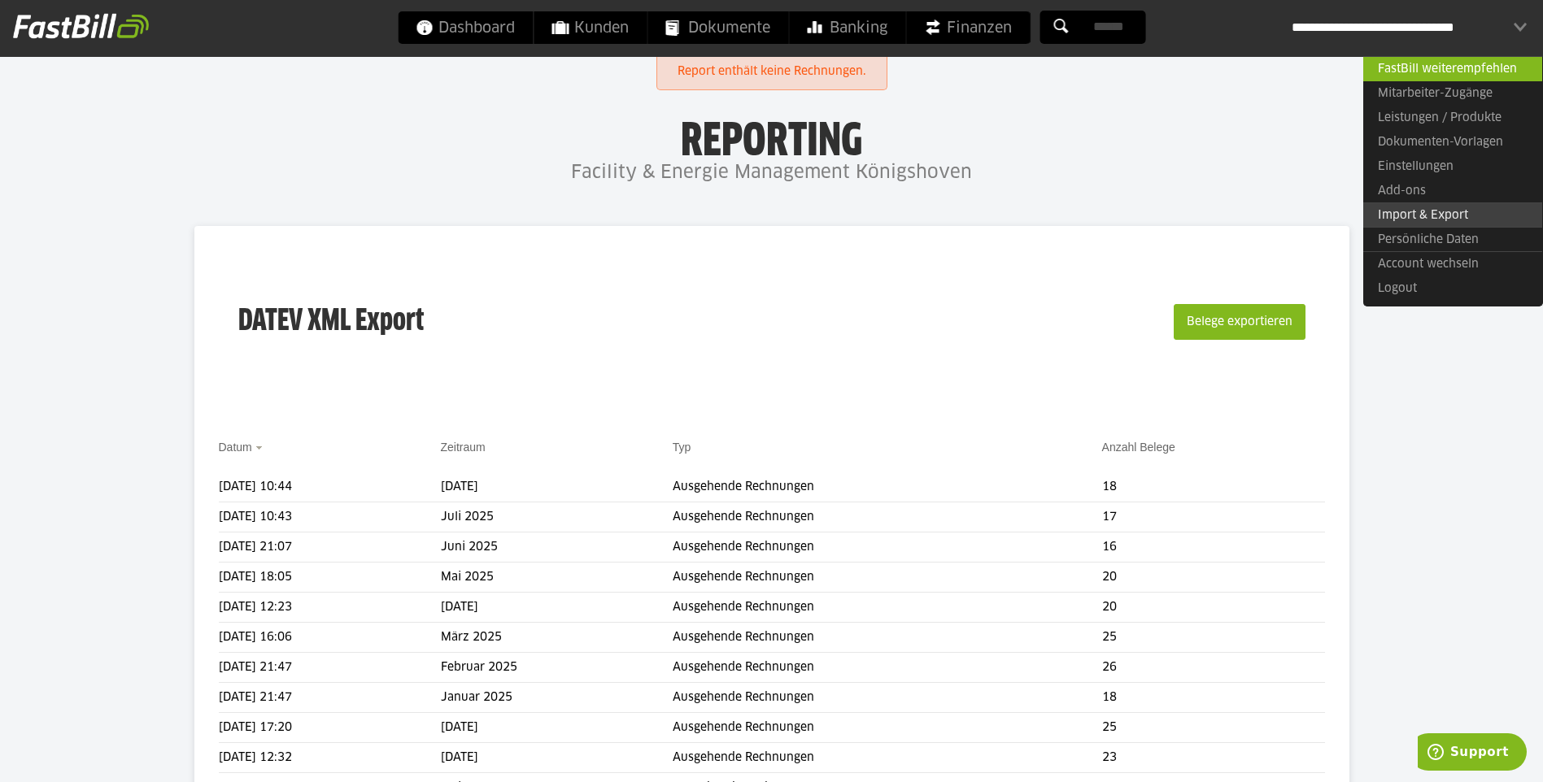  What do you see at coordinates (556, 668) in the screenshot?
I see `td: Februar 2025` at bounding box center [556, 668].